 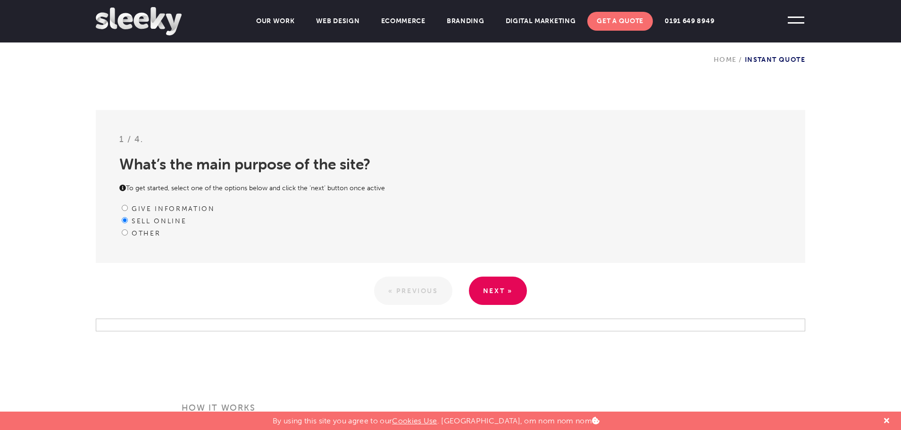 I want to click on a: Digital Marketing, so click(x=541, y=21).